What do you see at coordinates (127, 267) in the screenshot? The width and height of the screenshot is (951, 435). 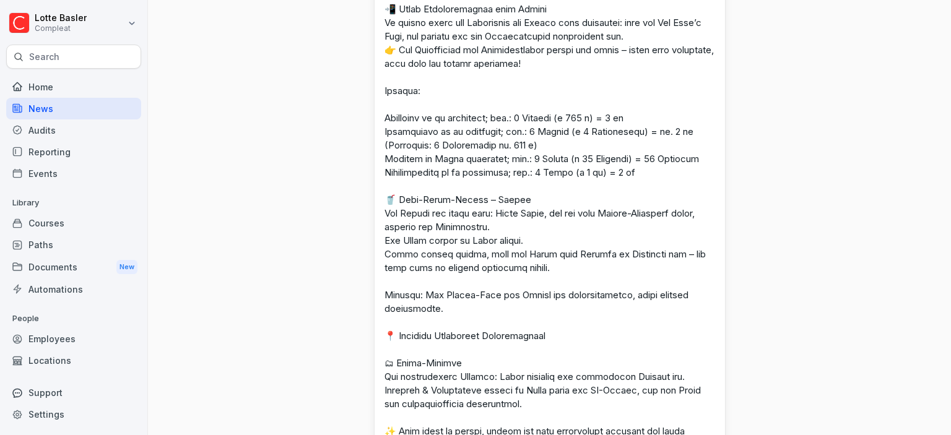 I see `div: New` at bounding box center [127, 267].